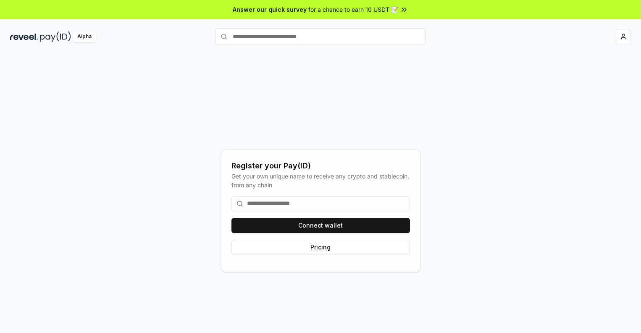  I want to click on div: Alpha, so click(84, 37).